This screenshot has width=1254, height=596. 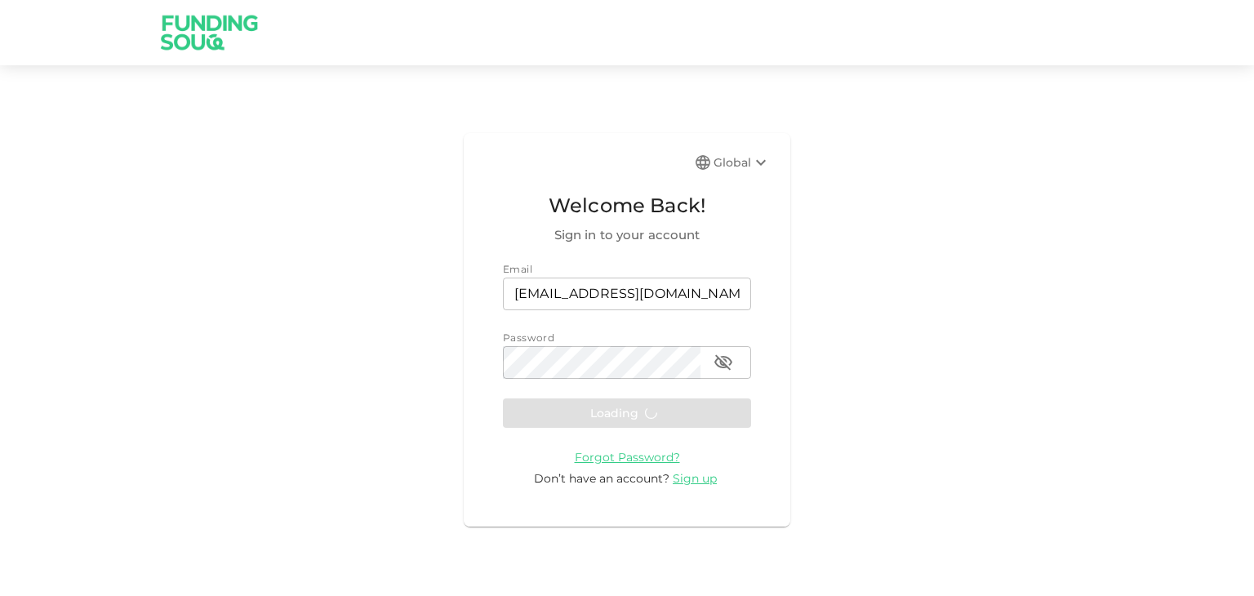 What do you see at coordinates (627, 294) in the screenshot?
I see `div: email` at bounding box center [627, 294].